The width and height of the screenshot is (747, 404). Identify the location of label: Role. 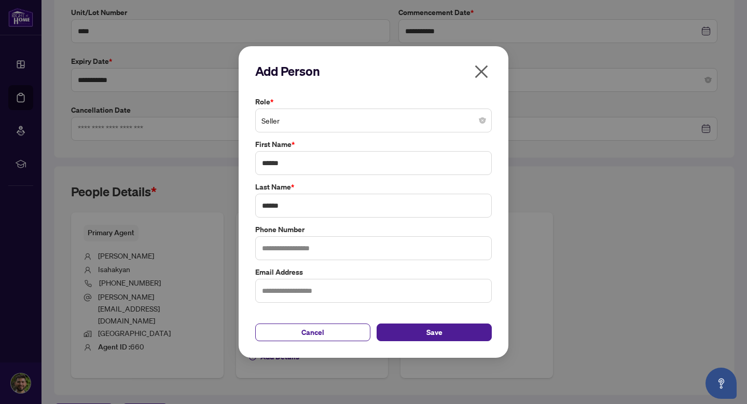
(374, 102).